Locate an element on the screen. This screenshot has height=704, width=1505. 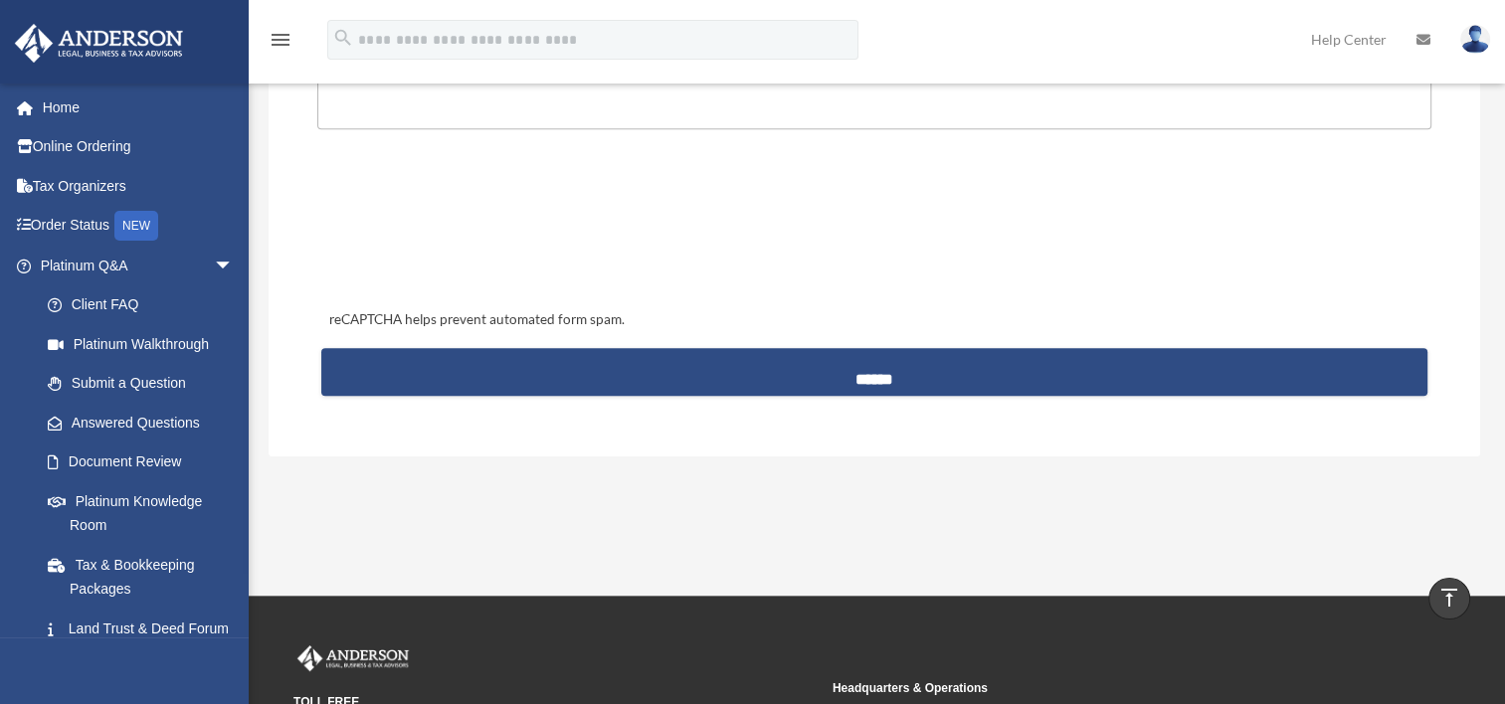
a: Home is located at coordinates (138, 107).